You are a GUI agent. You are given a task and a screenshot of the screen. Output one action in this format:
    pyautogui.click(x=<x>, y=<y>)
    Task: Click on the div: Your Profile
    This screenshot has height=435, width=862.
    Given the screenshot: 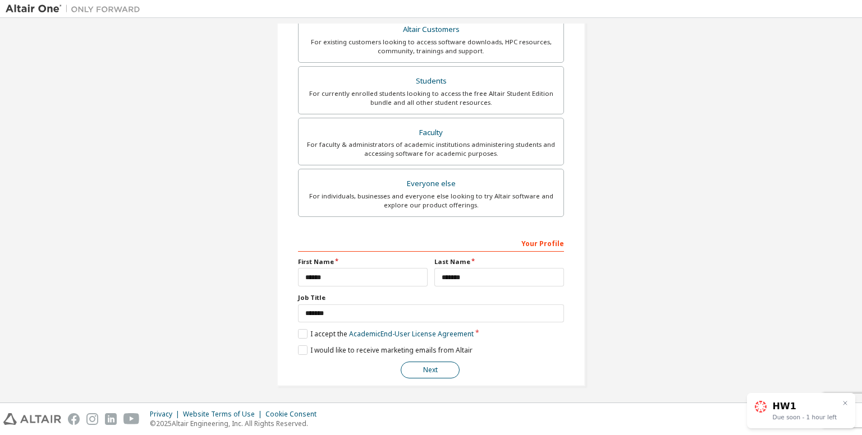 What is the action you would take?
    pyautogui.click(x=431, y=243)
    